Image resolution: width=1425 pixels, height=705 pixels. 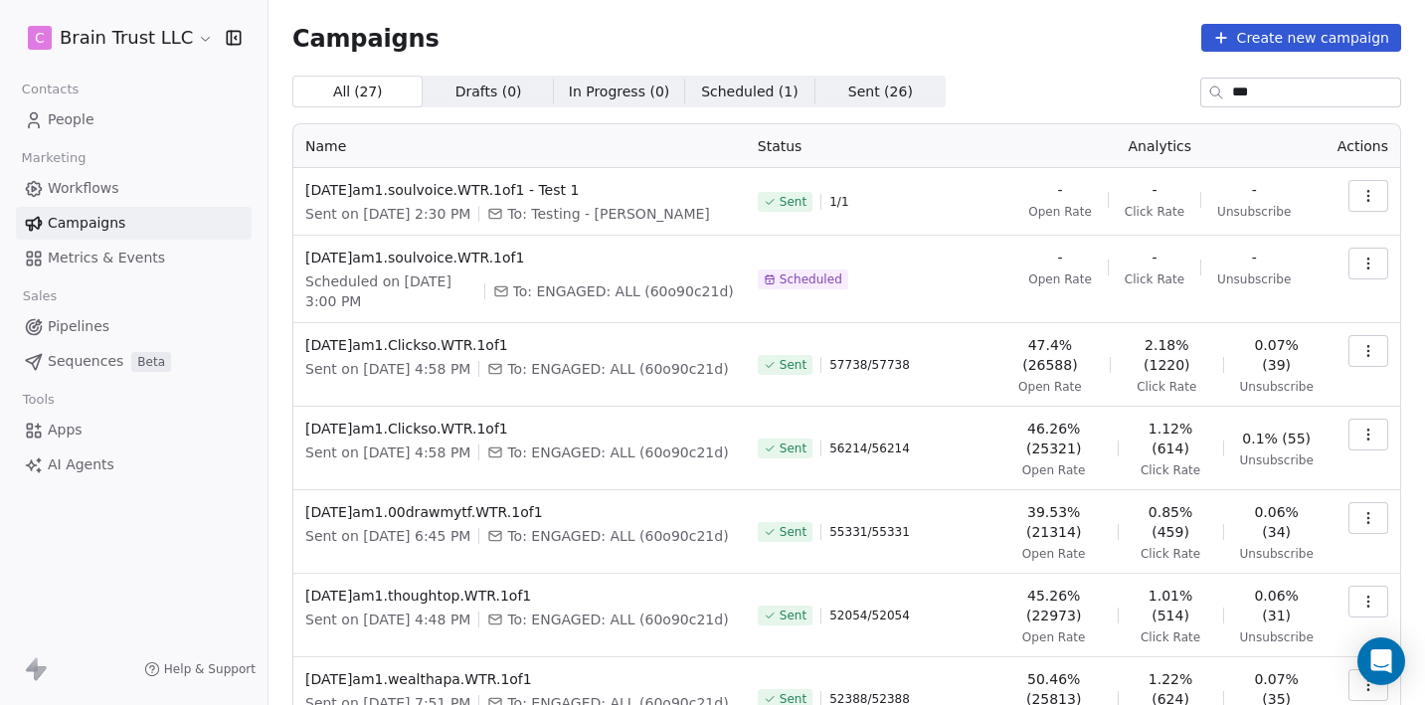 I want to click on span: Contacts, so click(x=50, y=89).